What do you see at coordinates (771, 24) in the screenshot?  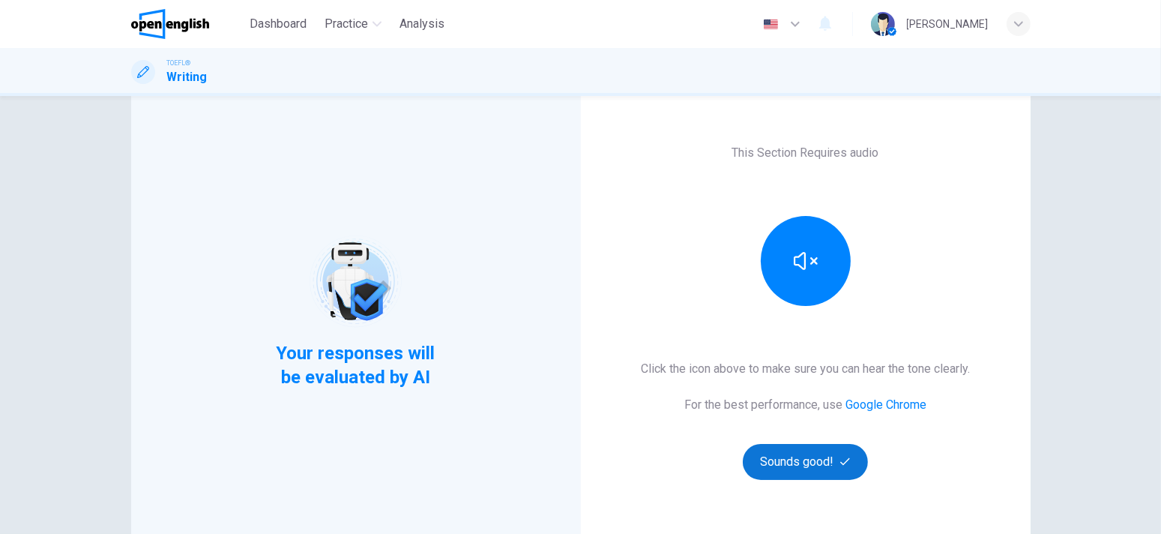 I see `img: en` at bounding box center [771, 24].